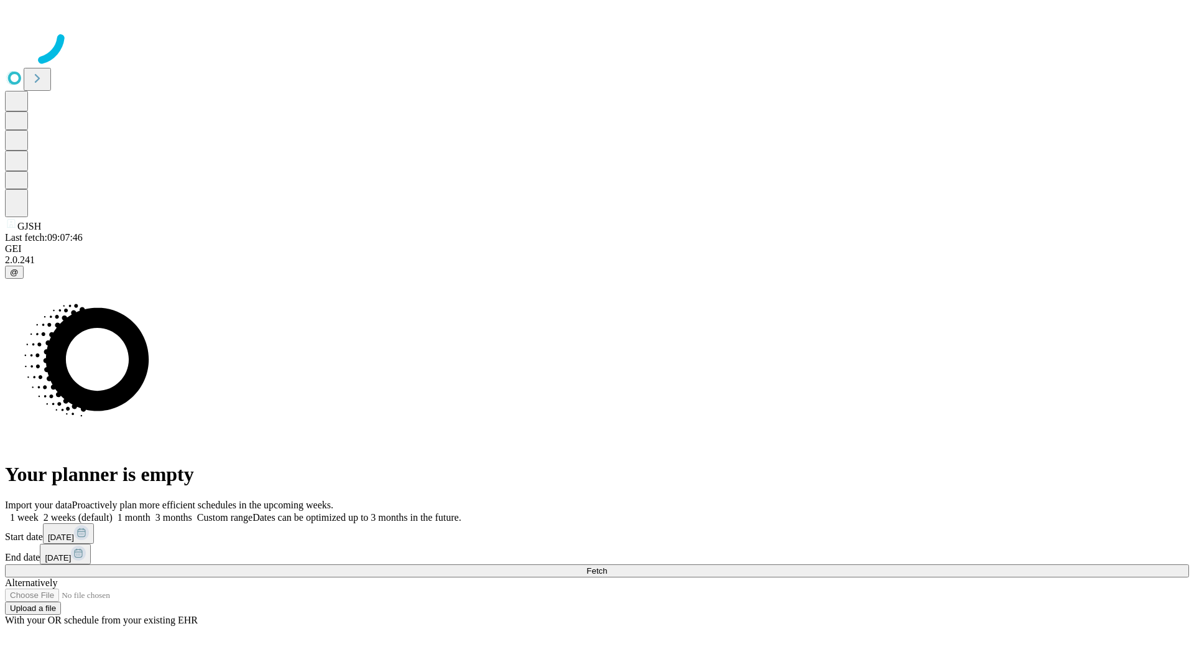  I want to click on div: 2.0.241, so click(597, 260).